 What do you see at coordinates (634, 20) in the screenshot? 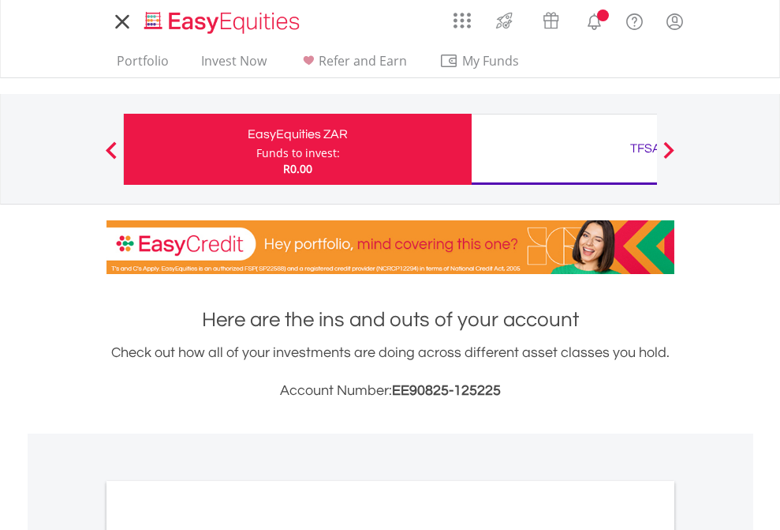
I see `a: FAQ's and Support` at bounding box center [634, 20].